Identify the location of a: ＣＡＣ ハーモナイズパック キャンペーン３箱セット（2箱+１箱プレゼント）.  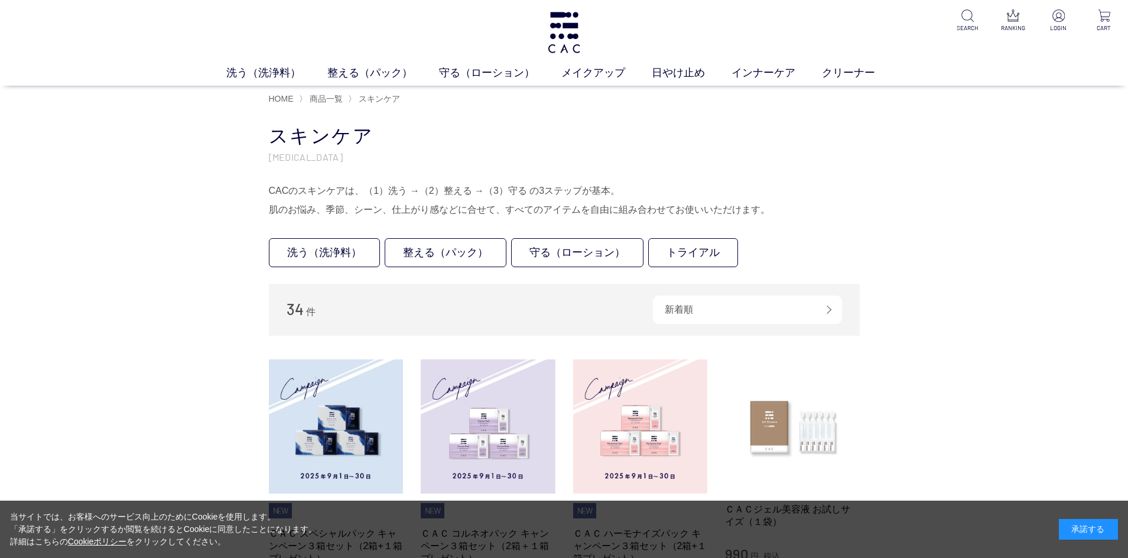
(641, 427).